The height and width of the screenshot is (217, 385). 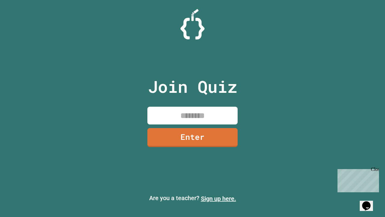 What do you see at coordinates (193, 24) in the screenshot?
I see `img: Logo.svg` at bounding box center [193, 24].